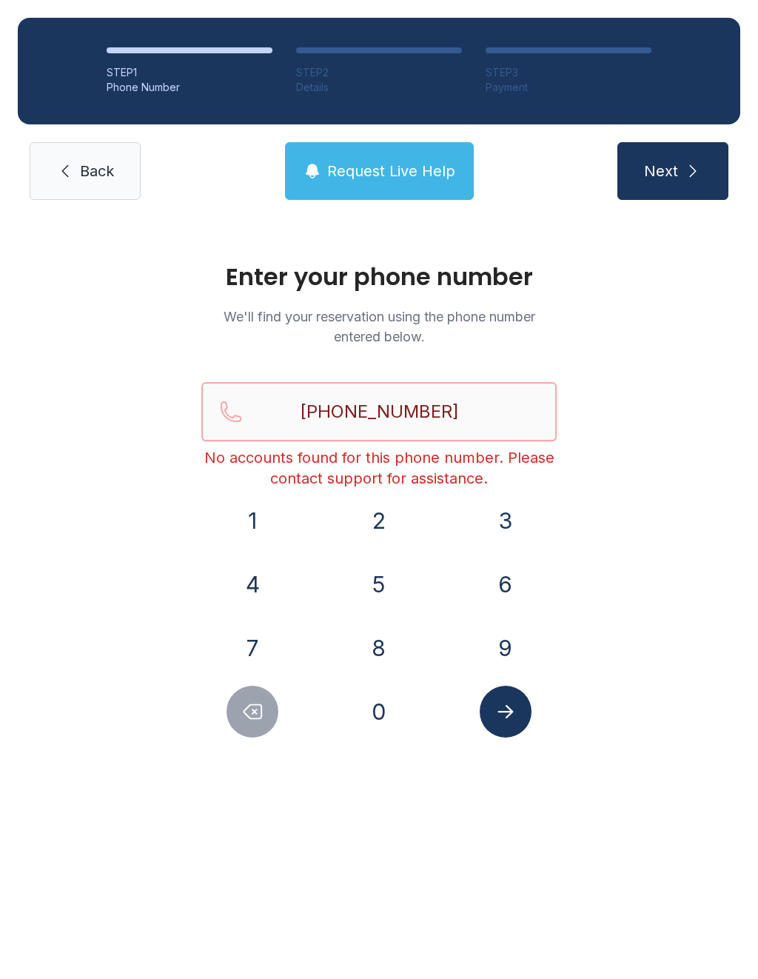 Image resolution: width=758 pixels, height=979 pixels. What do you see at coordinates (379, 87) in the screenshot?
I see `div: Details` at bounding box center [379, 87].